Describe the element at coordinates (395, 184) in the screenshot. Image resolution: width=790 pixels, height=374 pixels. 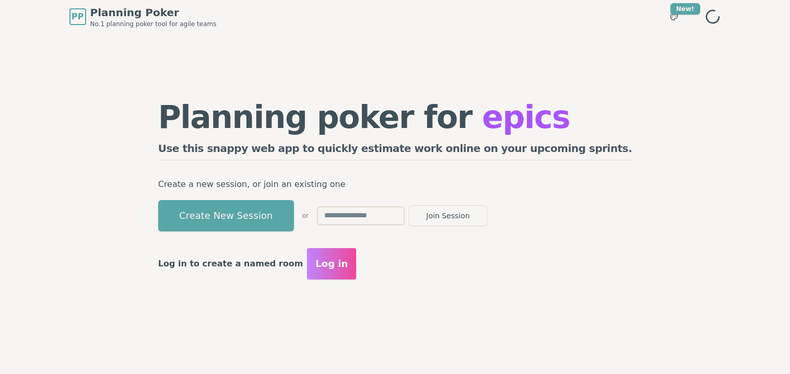
I see `p: Create a new session, or join an existing one` at that location.